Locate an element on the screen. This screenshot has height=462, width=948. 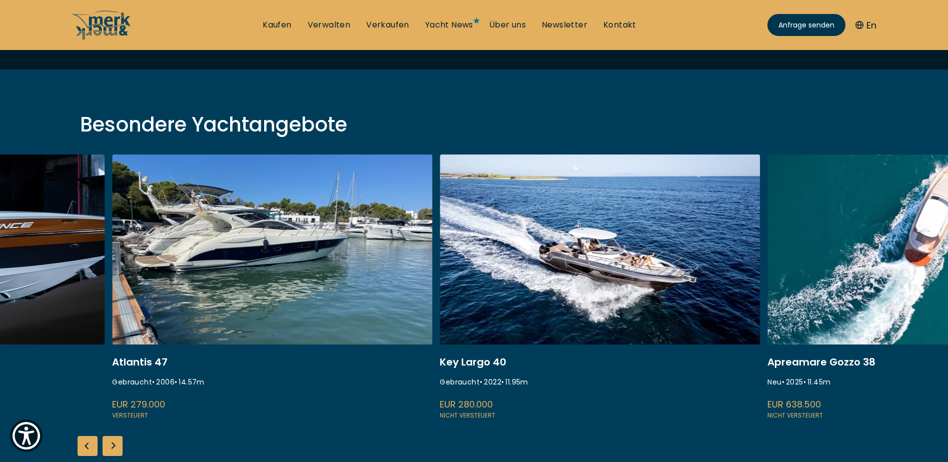
div: Next slide is located at coordinates (113, 446).